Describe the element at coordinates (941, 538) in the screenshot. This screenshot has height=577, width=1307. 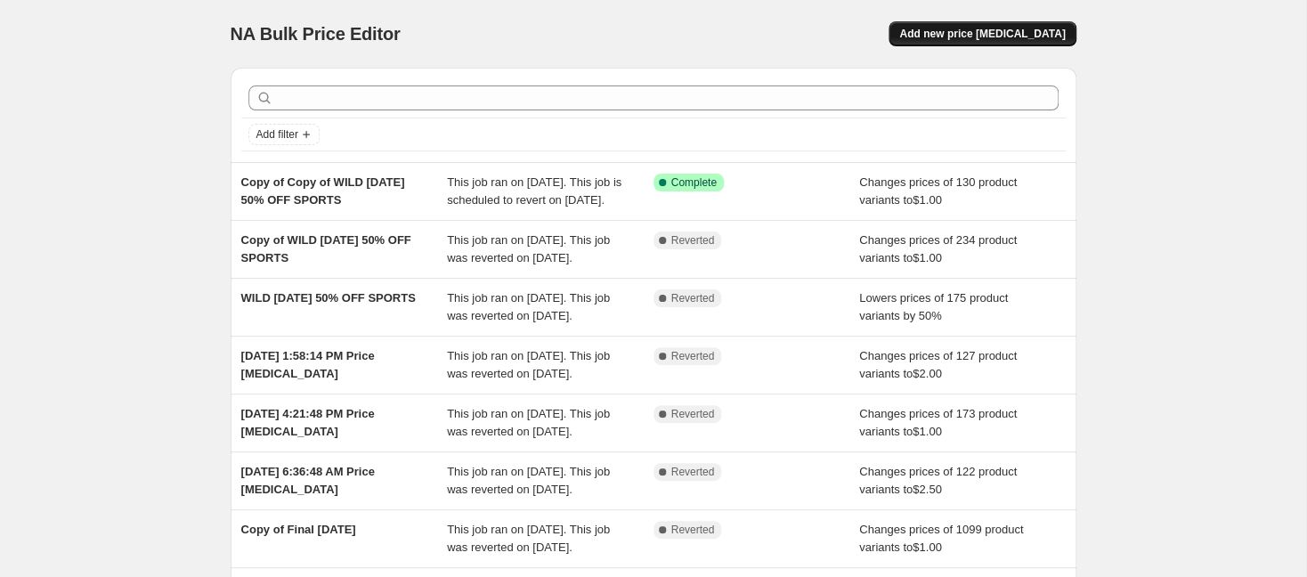
I see `span: Changes prices of 1099 product variants to` at that location.